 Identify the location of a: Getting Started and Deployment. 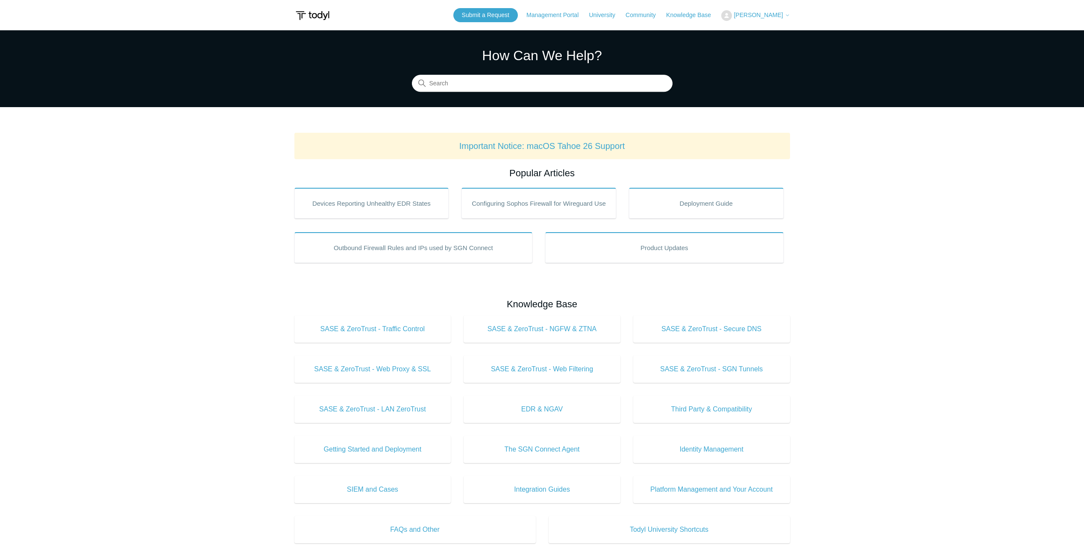
(373, 450).